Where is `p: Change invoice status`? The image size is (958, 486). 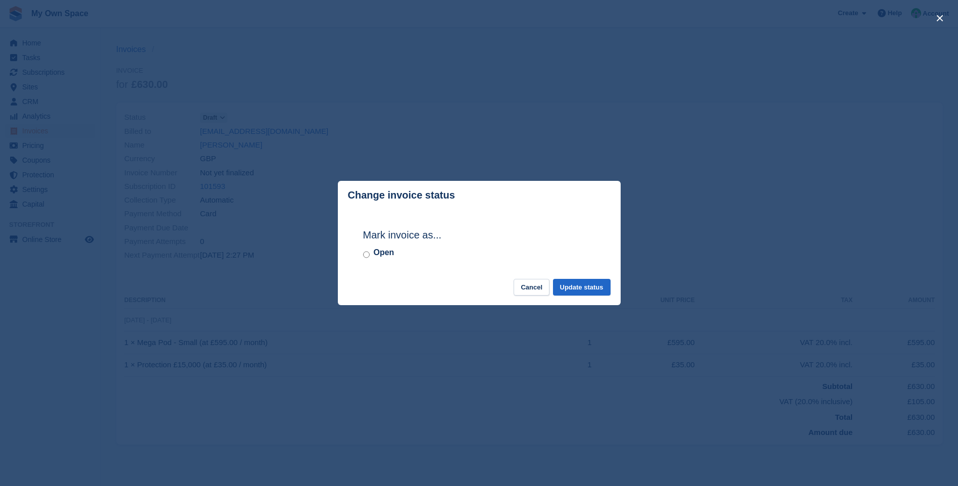 p: Change invoice status is located at coordinates (402, 195).